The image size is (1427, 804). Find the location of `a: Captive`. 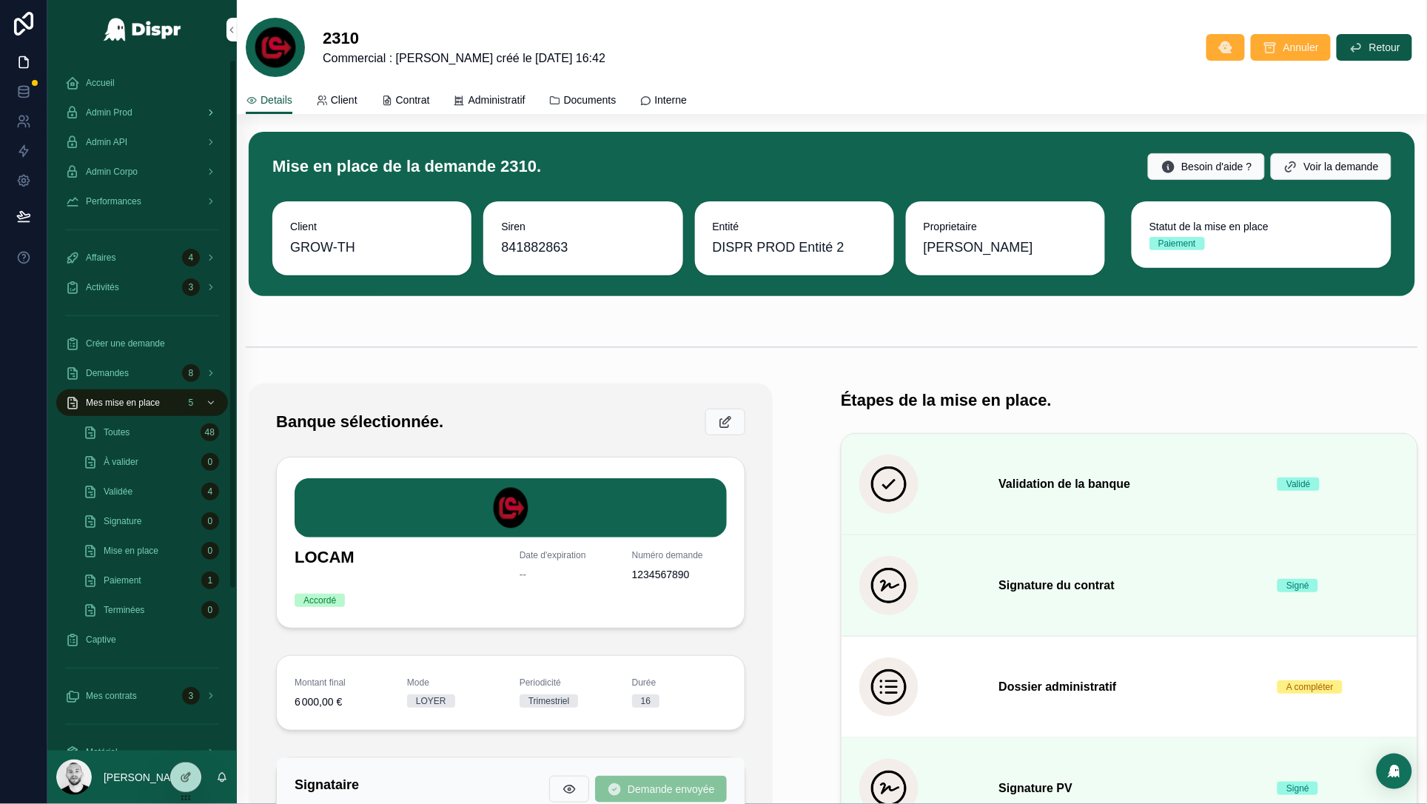

a: Captive is located at coordinates (142, 639).